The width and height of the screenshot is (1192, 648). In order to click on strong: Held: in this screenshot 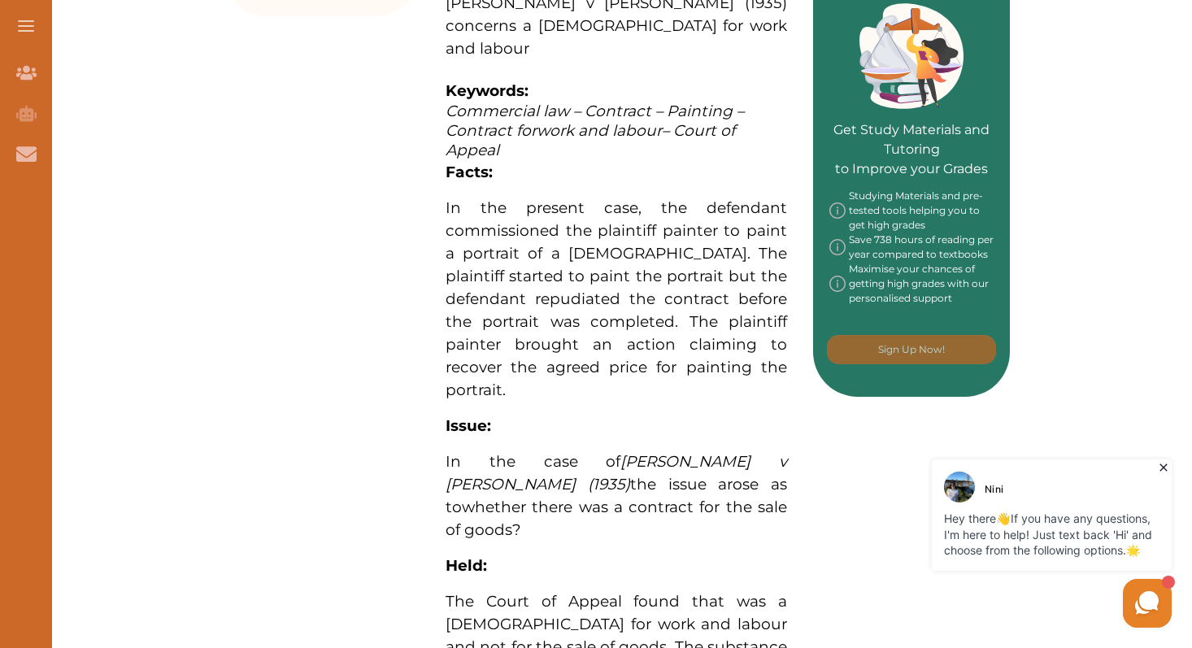, I will do `click(466, 565)`.